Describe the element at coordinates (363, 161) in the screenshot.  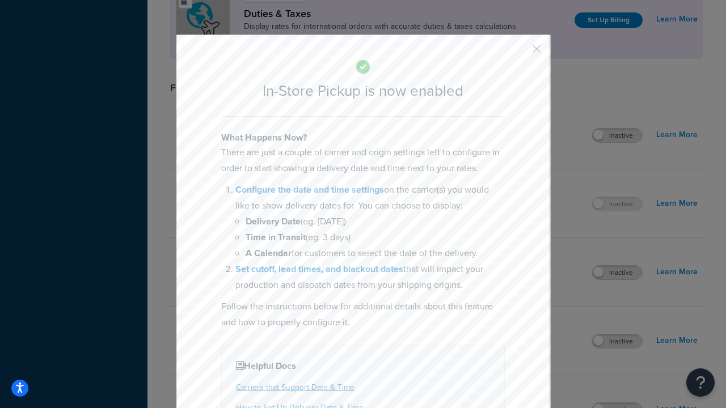
I see `p: There are just a couple of carrier and origin settings left to configure in order to start showin...` at that location.